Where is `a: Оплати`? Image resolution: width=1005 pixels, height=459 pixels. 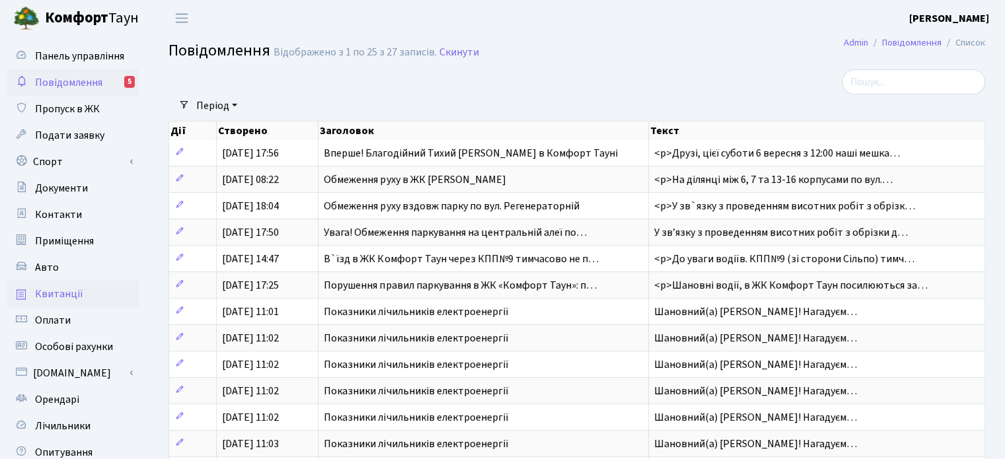 a: Оплати is located at coordinates (73, 320).